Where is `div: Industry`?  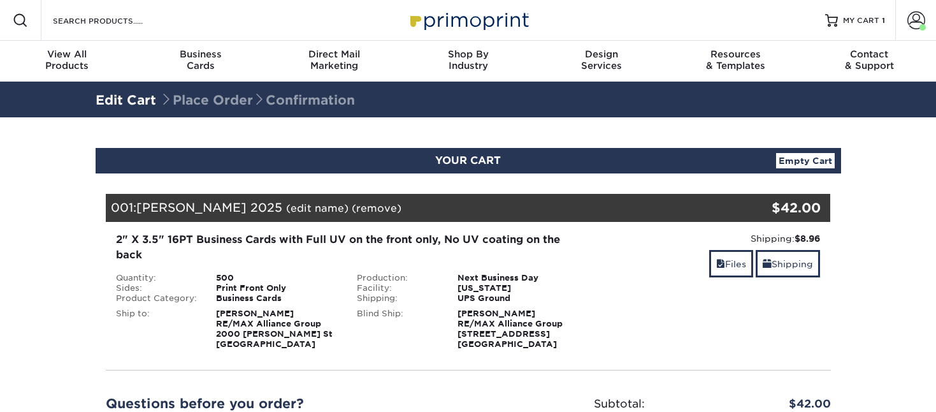
div: Industry is located at coordinates (468, 60).